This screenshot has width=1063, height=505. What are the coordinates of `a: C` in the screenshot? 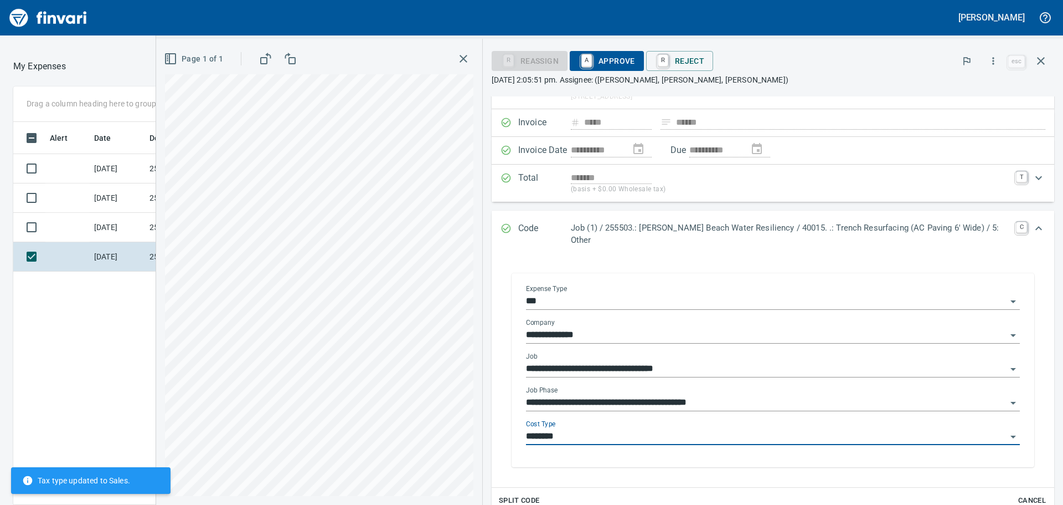 It's located at (1022, 227).